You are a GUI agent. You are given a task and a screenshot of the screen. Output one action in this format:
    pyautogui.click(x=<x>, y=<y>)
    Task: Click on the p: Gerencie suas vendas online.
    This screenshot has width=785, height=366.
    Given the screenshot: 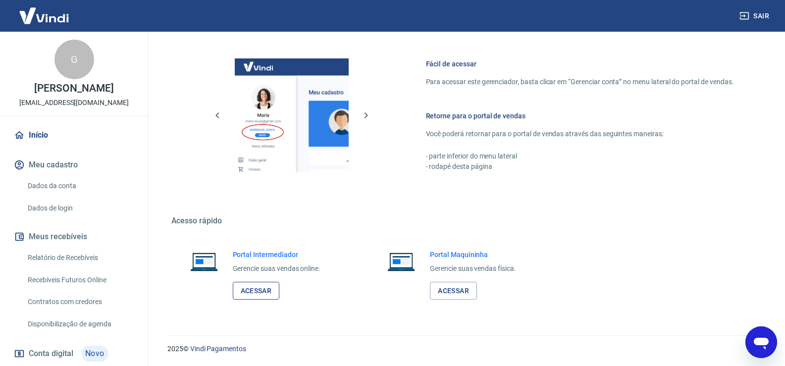 What is the action you would take?
    pyautogui.click(x=277, y=269)
    